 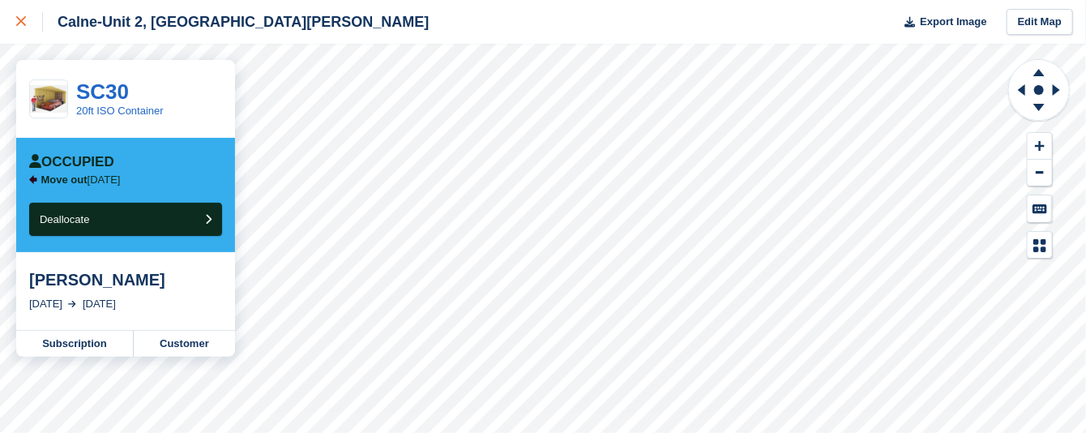 I want to click on a: Customer, so click(x=184, y=344).